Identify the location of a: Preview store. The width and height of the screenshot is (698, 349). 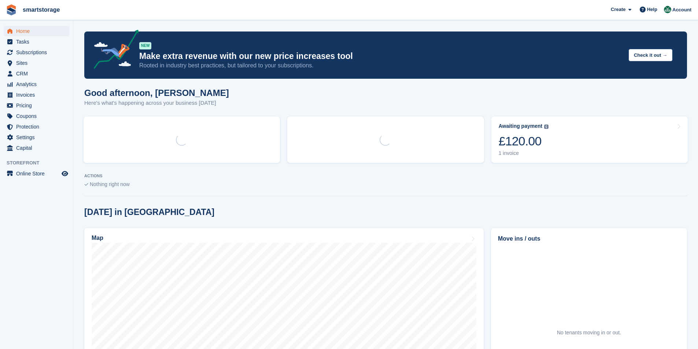
(65, 174).